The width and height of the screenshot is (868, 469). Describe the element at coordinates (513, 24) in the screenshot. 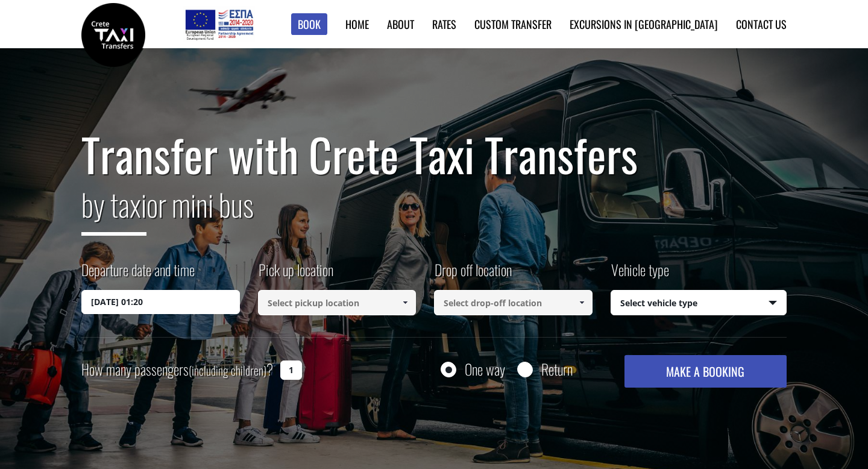

I see `a: Custom Transfer` at that location.